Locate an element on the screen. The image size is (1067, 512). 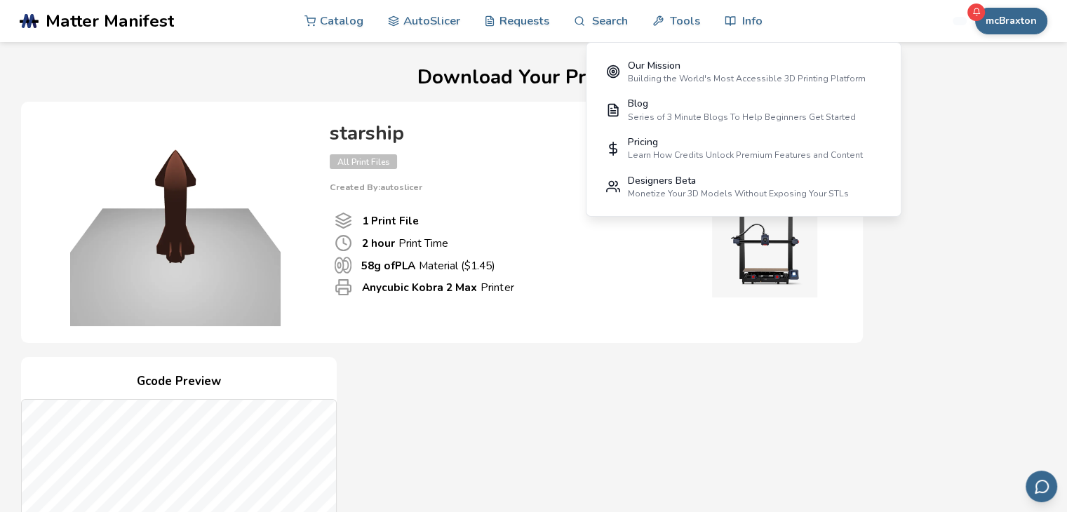
span: Material Used is located at coordinates (343, 265).